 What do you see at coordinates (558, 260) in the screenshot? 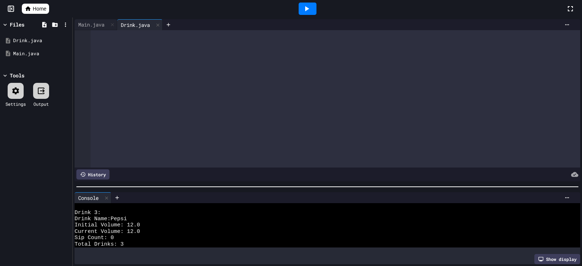
I see `div: Show display` at bounding box center [558, 260].